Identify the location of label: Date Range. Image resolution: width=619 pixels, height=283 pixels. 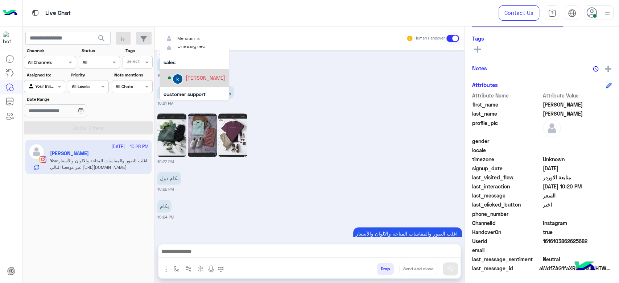
(67, 99).